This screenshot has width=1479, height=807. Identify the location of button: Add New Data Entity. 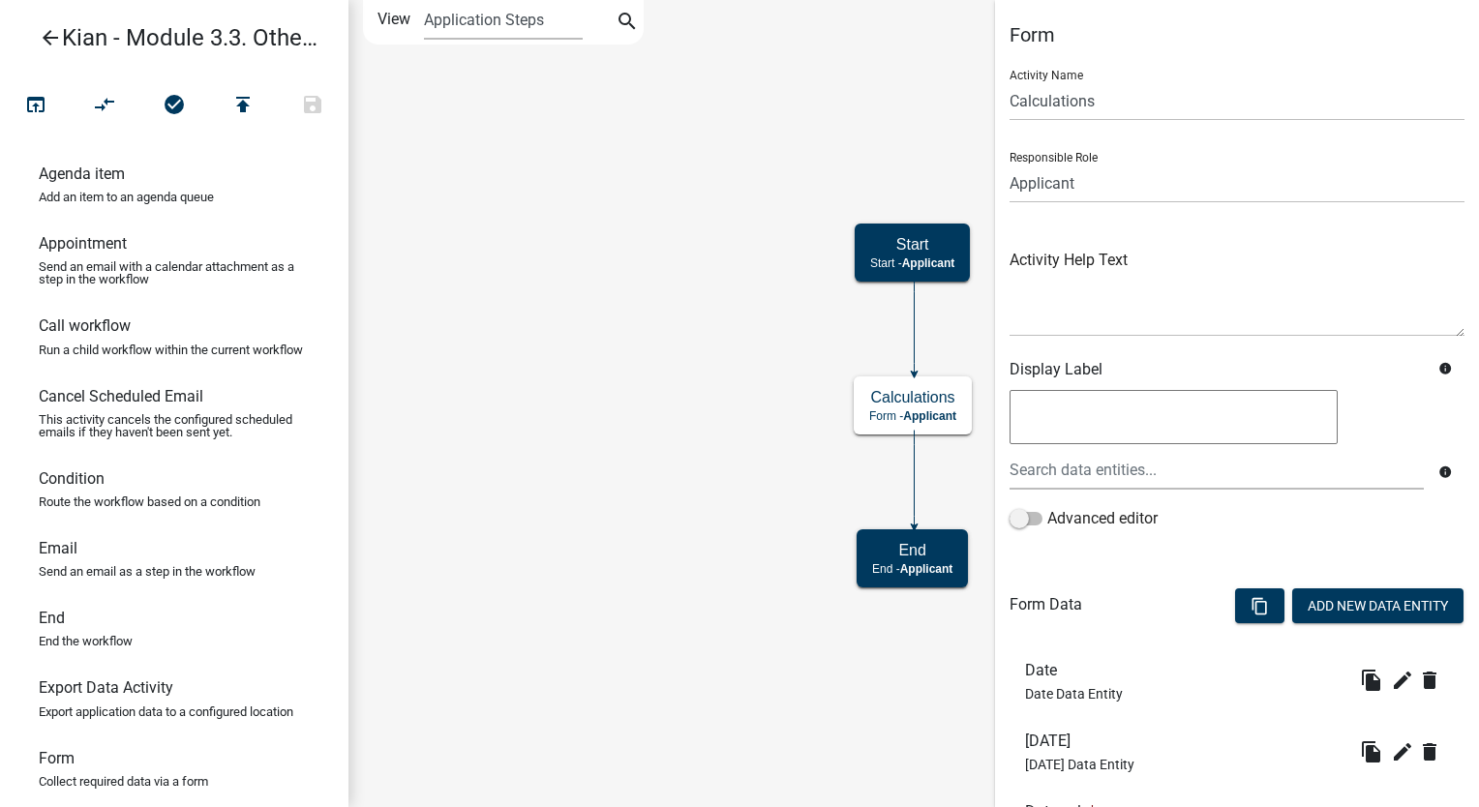
(1378, 606).